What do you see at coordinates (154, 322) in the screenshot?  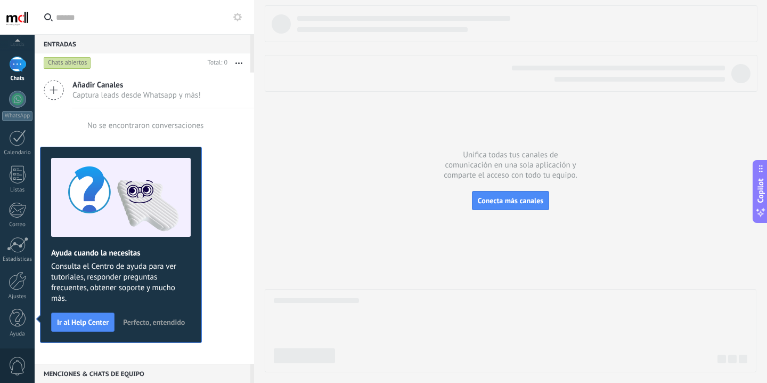 I see `span: Perfecto, entendido` at bounding box center [154, 322].